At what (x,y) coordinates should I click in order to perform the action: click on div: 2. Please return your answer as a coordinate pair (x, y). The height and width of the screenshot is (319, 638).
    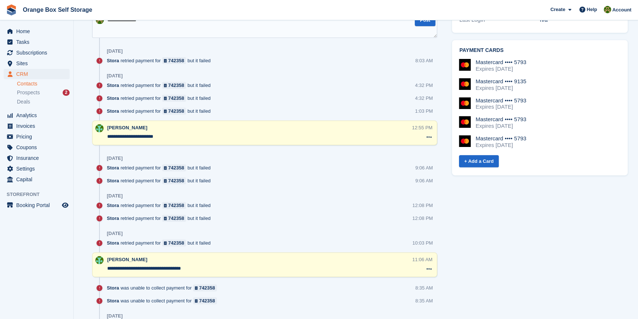
    Looking at the image, I should click on (66, 92).